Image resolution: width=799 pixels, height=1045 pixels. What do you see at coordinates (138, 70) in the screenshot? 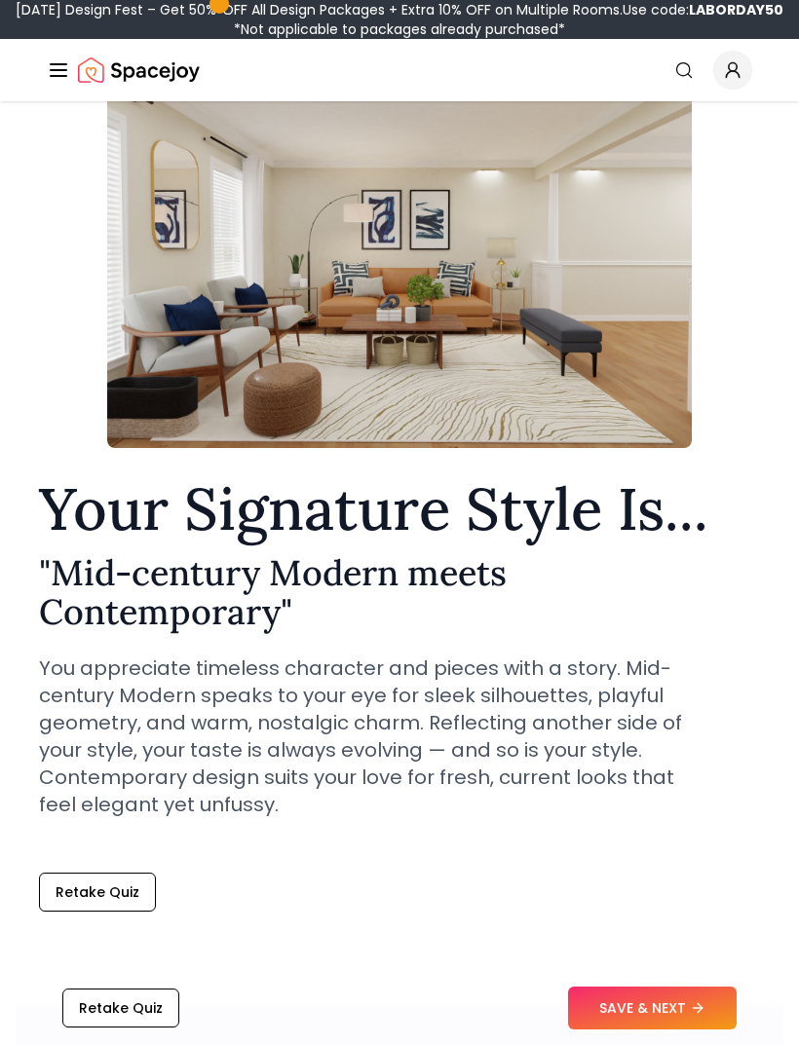
I see `a: Spacejoy` at bounding box center [138, 70].